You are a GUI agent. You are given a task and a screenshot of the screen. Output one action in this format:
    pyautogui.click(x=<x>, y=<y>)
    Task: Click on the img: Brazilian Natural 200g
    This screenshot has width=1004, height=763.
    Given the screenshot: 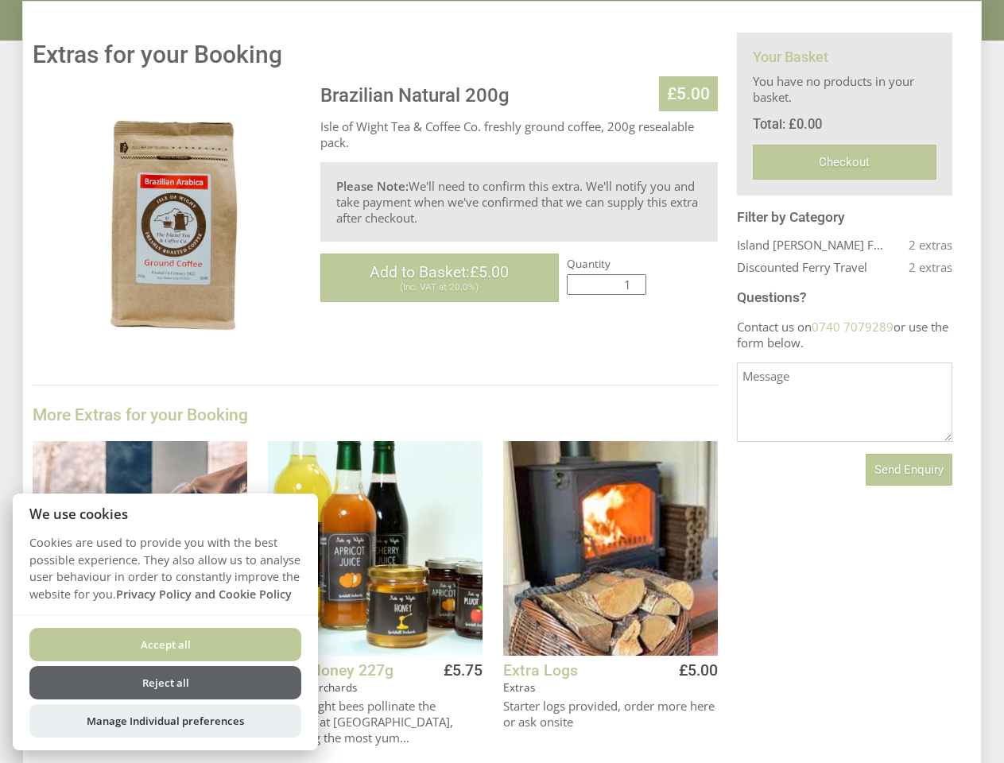 What is the action you would take?
    pyautogui.click(x=169, y=221)
    